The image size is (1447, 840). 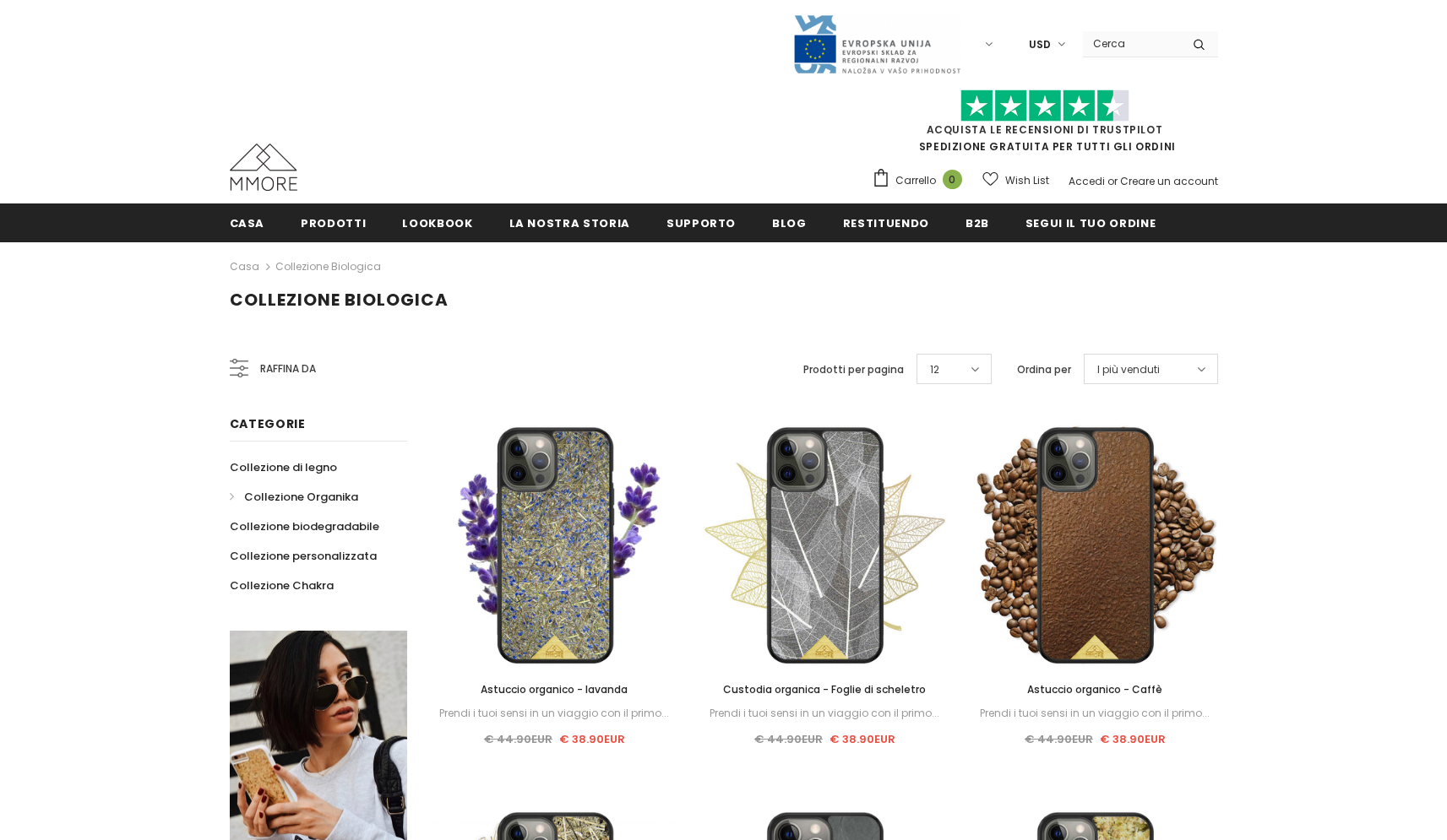 I want to click on a: Collezione di legno, so click(x=283, y=467).